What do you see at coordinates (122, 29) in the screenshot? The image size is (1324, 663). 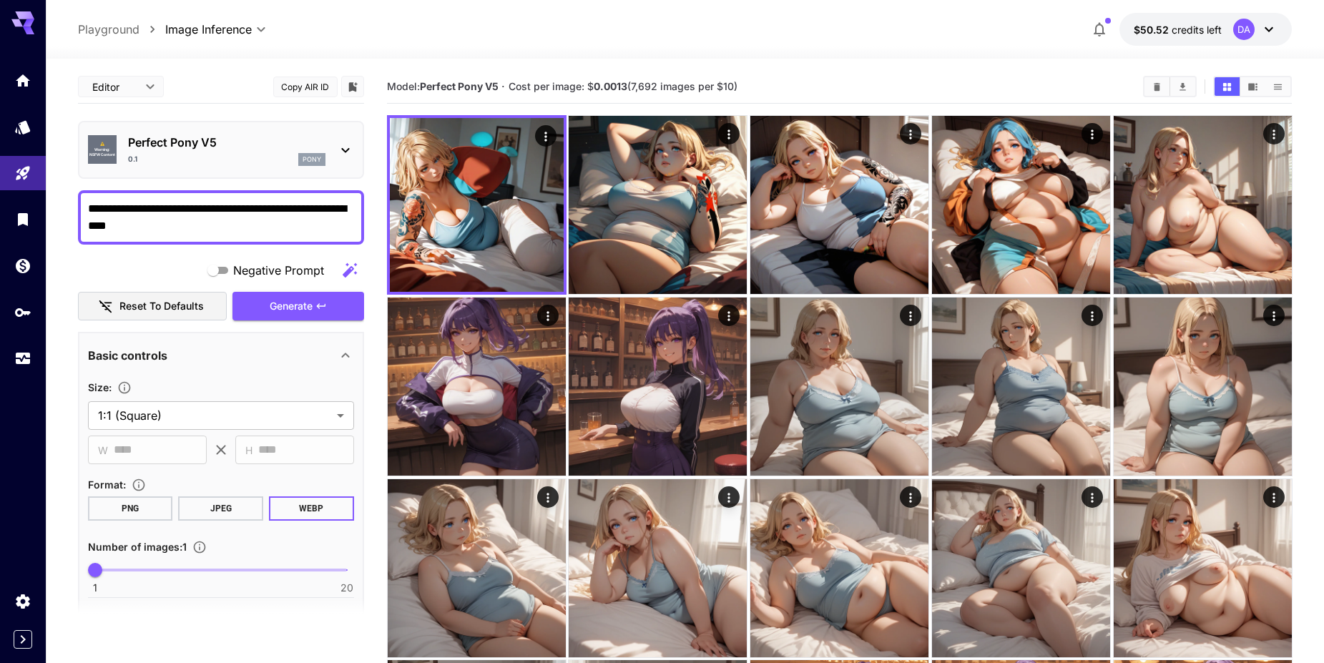 I see `nav: breadcrumb` at bounding box center [122, 29].